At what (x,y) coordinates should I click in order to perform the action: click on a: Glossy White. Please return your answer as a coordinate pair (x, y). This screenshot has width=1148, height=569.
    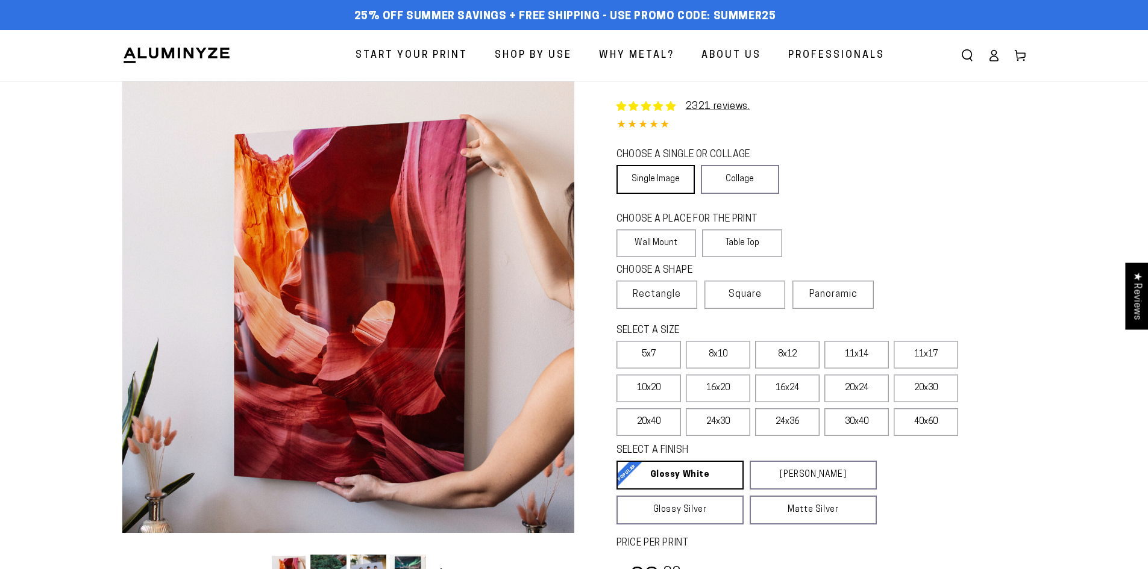
    Looking at the image, I should click on (680, 475).